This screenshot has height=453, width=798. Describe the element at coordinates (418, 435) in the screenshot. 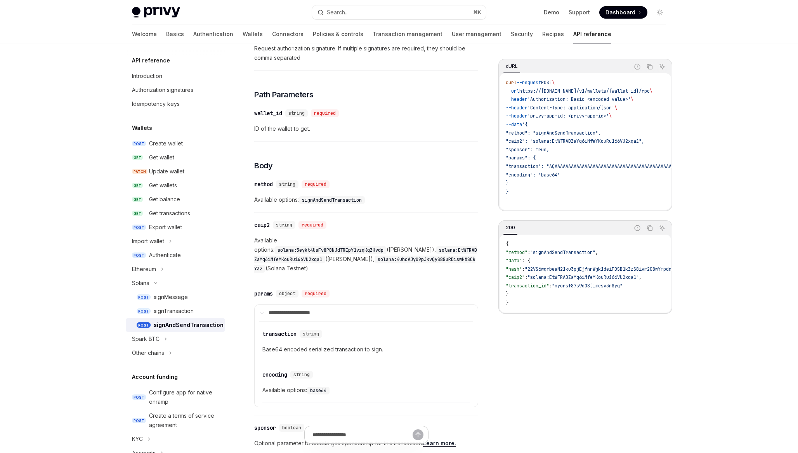

I see `button: Send message` at that location.